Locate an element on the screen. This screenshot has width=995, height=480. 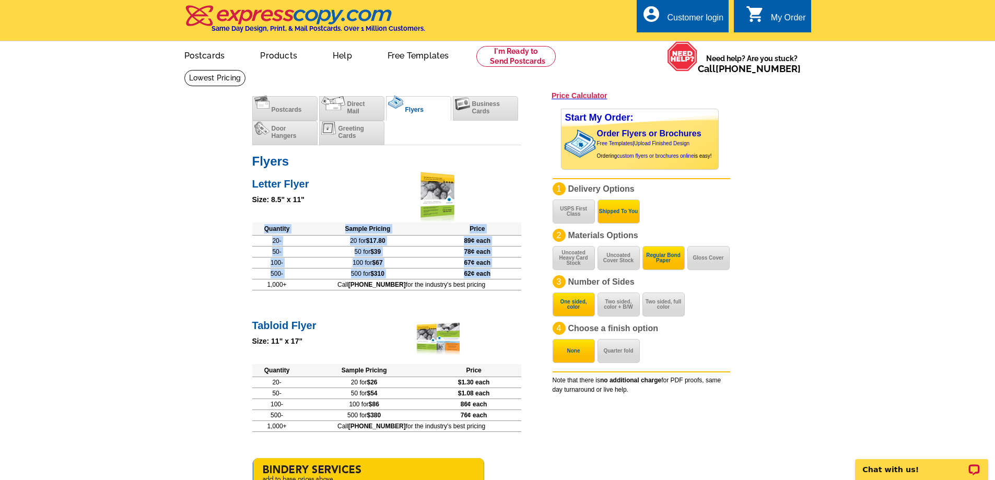
div: 1 is located at coordinates (559, 188).